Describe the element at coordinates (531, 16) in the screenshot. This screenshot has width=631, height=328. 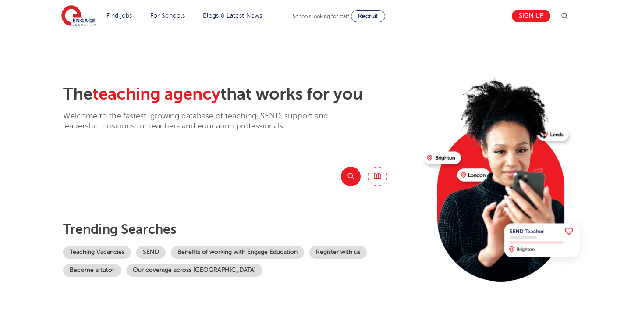
I see `a: Sign up` at that location.